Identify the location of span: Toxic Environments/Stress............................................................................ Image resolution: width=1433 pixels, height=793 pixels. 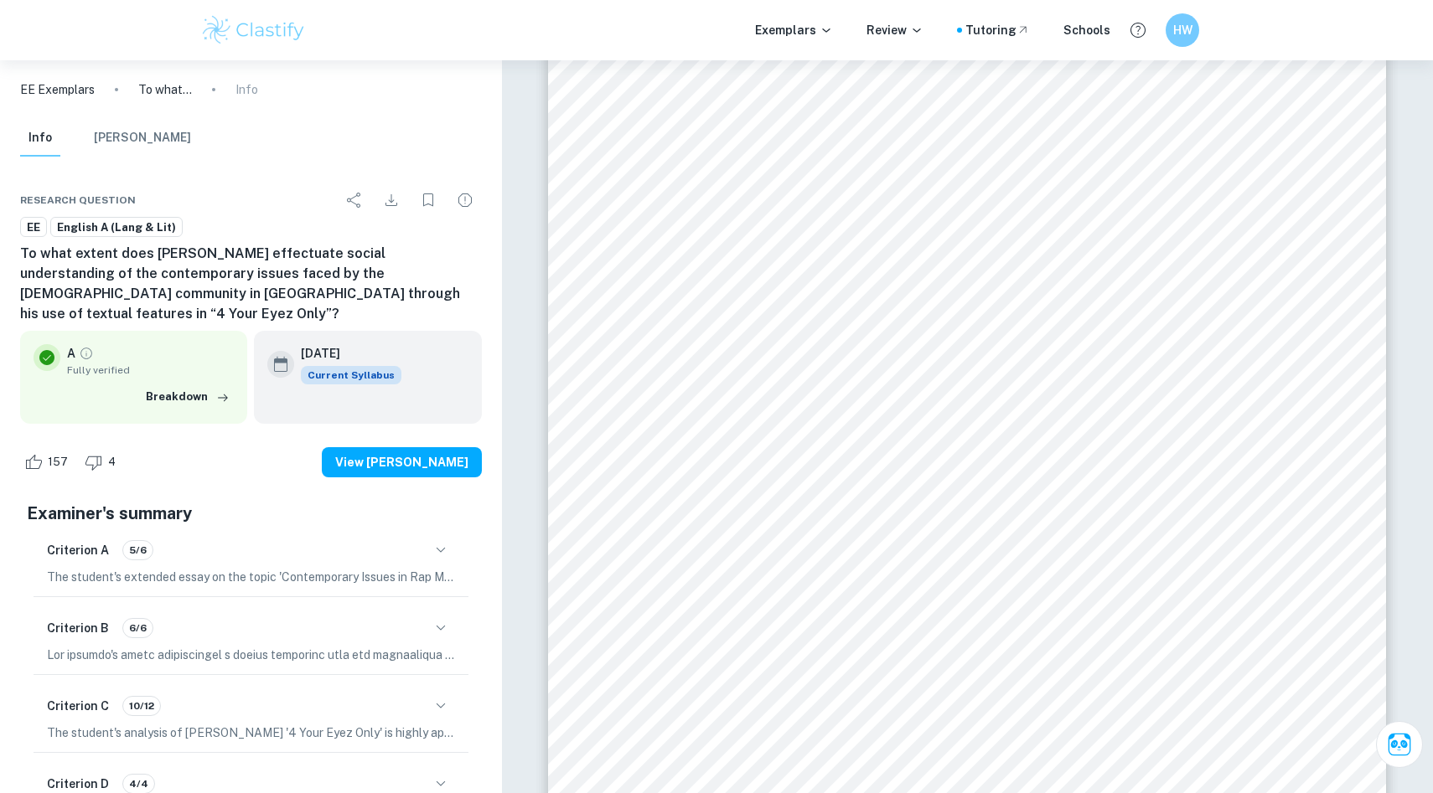
(986, 589).